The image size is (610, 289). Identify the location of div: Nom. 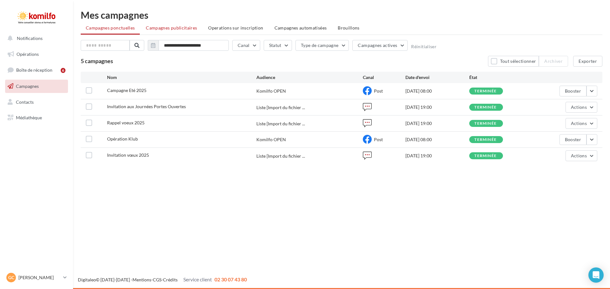
(182, 78).